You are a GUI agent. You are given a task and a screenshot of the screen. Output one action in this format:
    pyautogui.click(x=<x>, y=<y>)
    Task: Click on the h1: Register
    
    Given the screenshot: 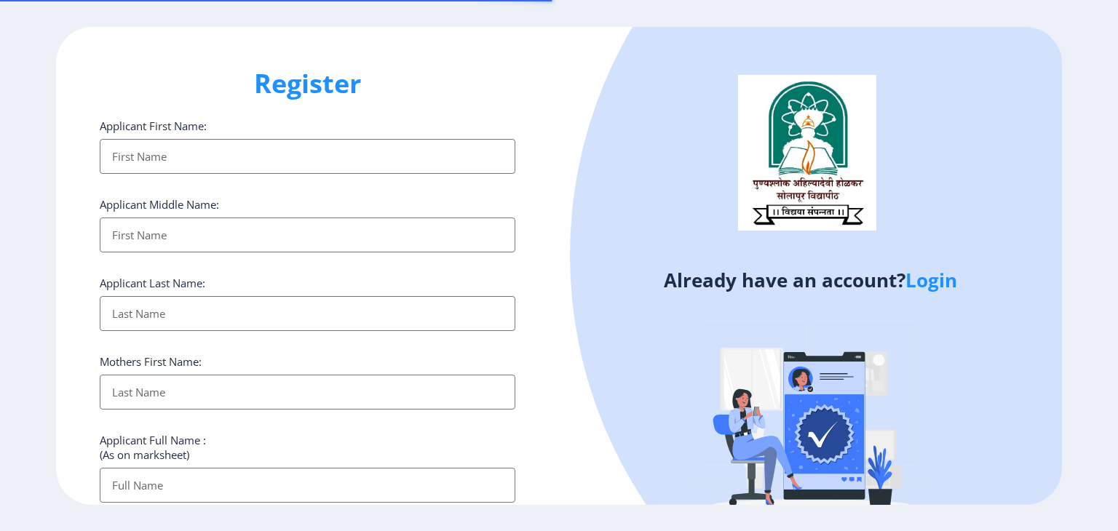 What is the action you would take?
    pyautogui.click(x=307, y=84)
    